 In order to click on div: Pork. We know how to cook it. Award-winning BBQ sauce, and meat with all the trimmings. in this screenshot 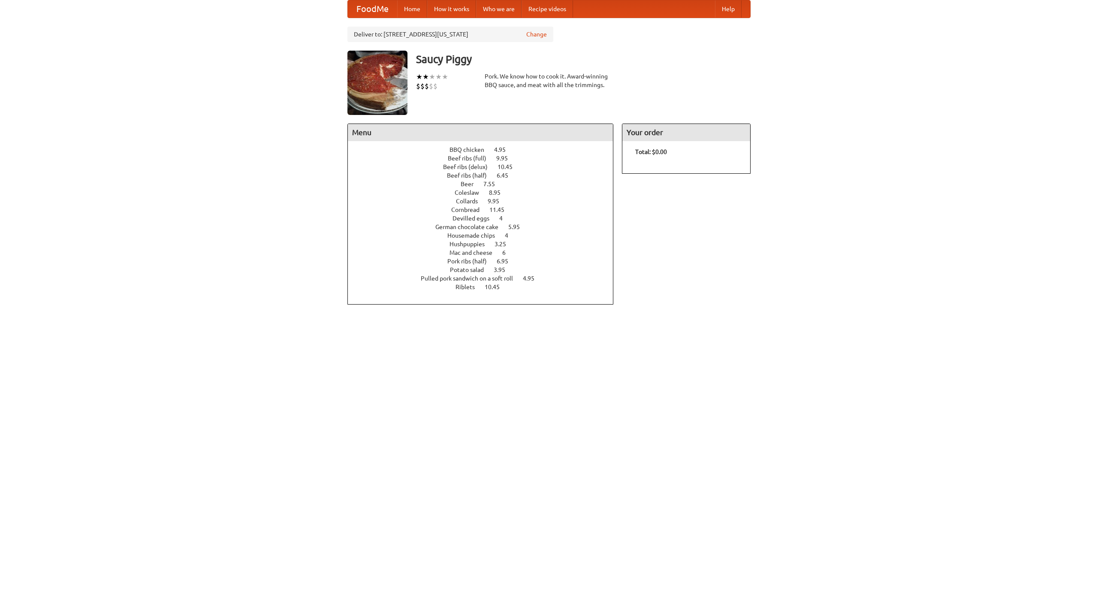, I will do `click(549, 81)`.